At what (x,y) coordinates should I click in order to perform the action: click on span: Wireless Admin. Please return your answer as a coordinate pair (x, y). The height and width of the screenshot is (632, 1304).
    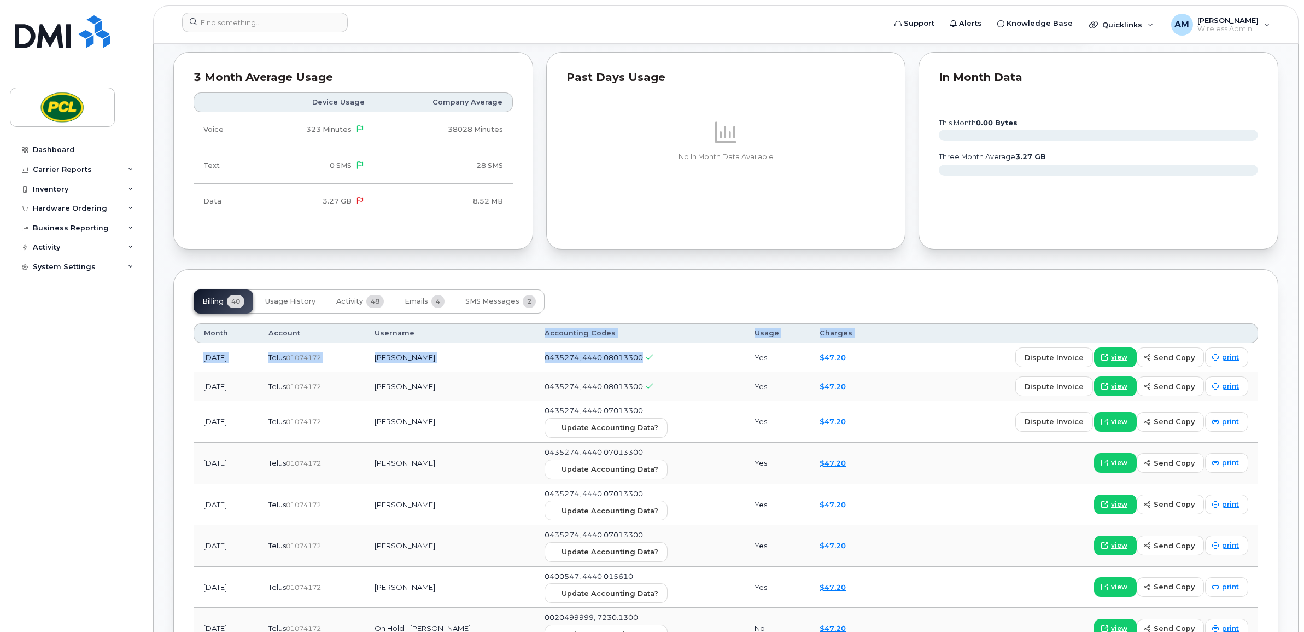
    Looking at the image, I should click on (1228, 29).